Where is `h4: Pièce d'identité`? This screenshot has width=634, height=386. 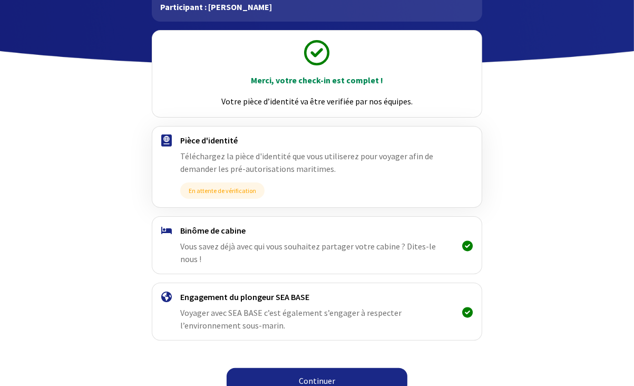
h4: Pièce d'identité is located at coordinates (317, 140).